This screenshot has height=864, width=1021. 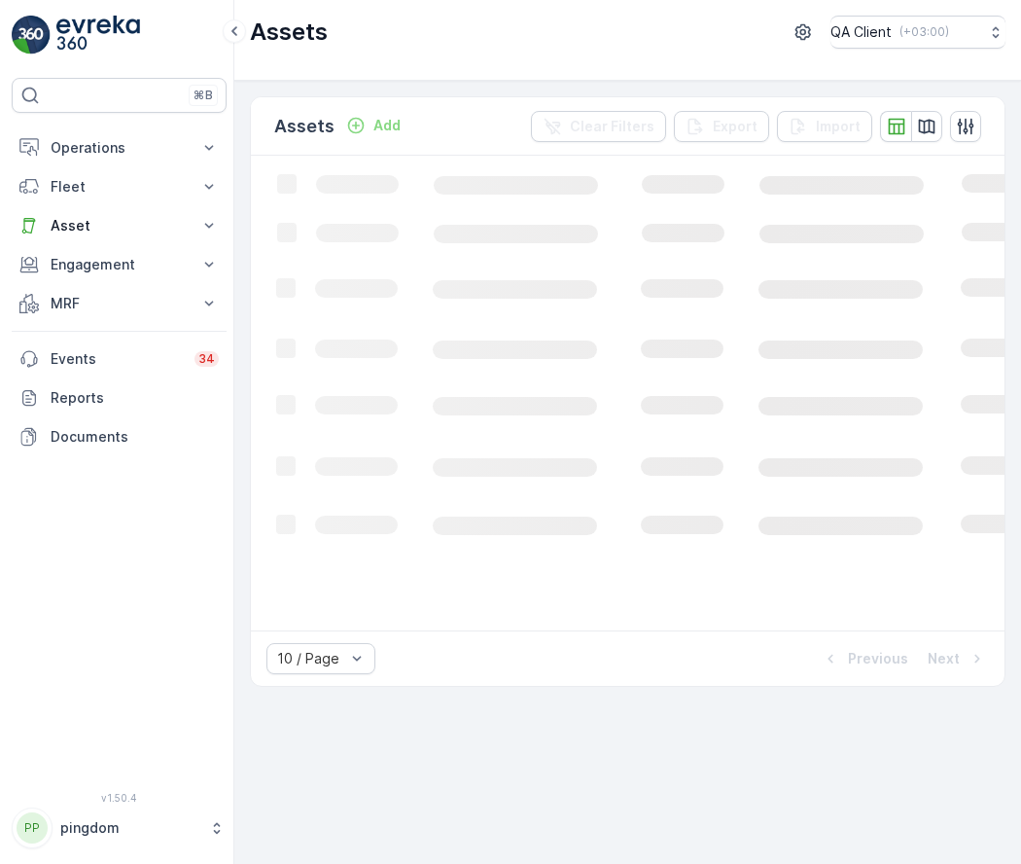 I want to click on a: Reports, so click(x=119, y=398).